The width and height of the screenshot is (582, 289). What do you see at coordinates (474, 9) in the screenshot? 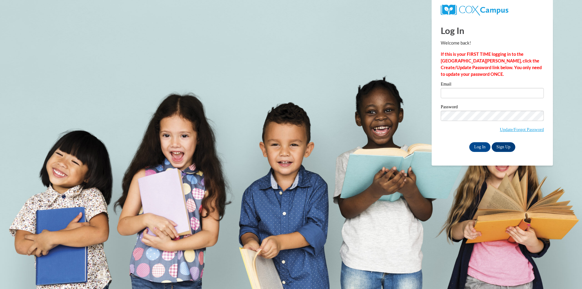
I see `a: COX Campus` at bounding box center [474, 9].